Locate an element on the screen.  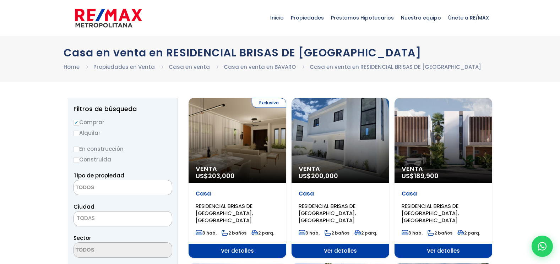
span: Tipo de propiedad is located at coordinates (99, 175).